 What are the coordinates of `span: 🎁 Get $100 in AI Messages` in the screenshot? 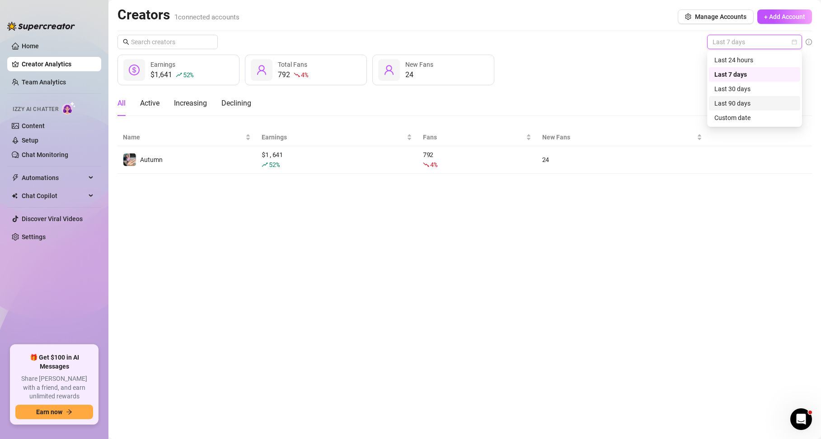 It's located at (54, 362).